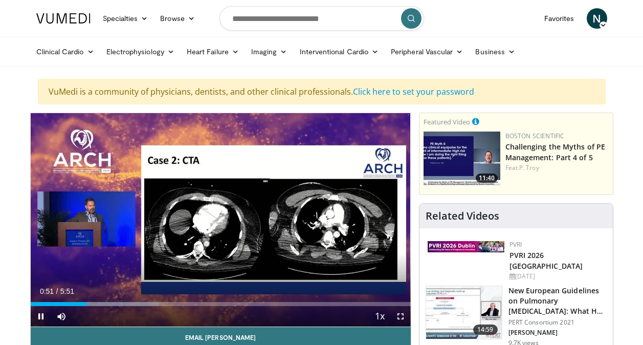 This screenshot has height=345, width=643. Describe the element at coordinates (47, 291) in the screenshot. I see `span: 0:51` at that location.